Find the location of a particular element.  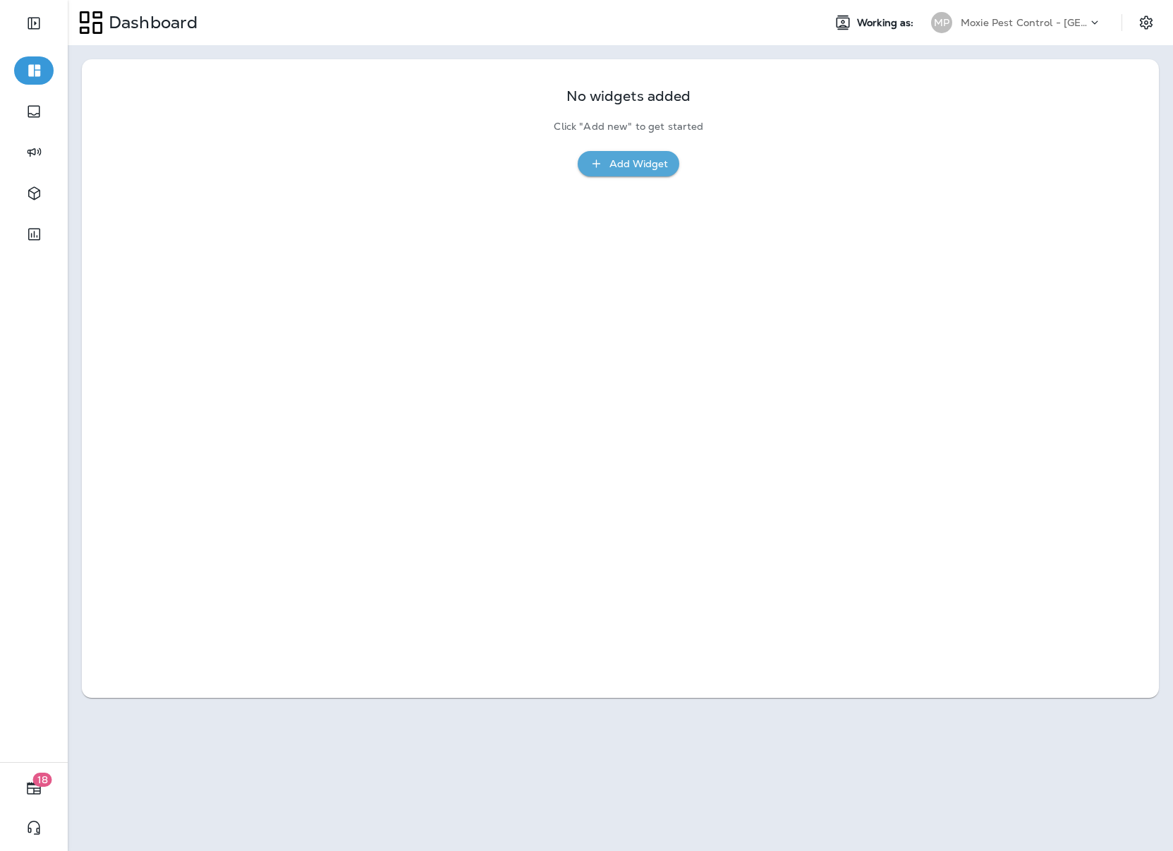

span: Working as: is located at coordinates (887, 23).